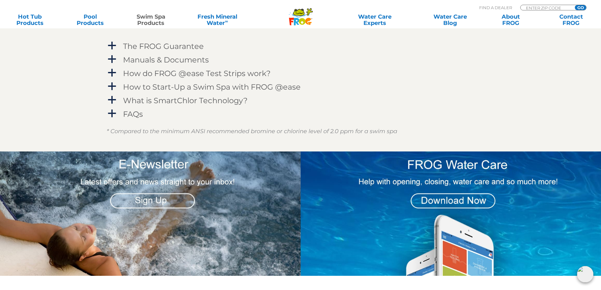  Describe the element at coordinates (166, 60) in the screenshot. I see `h4: Manuals & Documents` at that location.